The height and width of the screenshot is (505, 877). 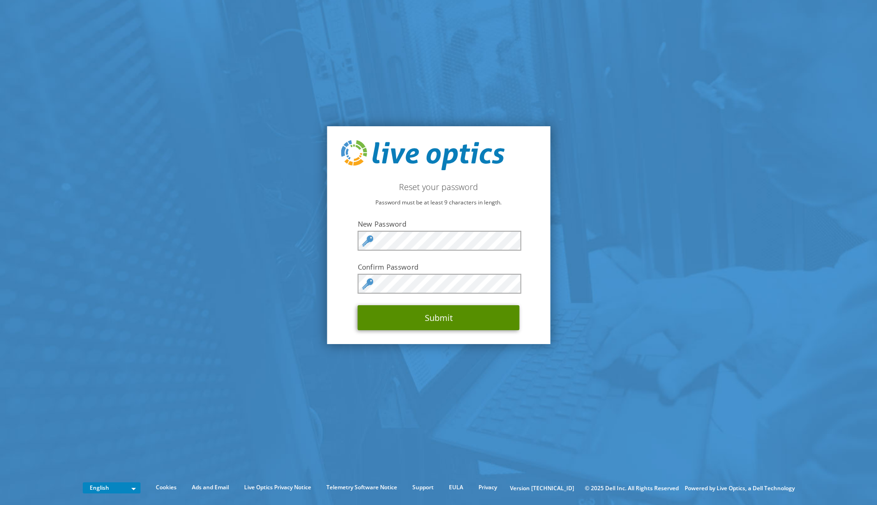 What do you see at coordinates (631, 488) in the screenshot?
I see `li: © 2025 Dell Inc. All Rights Reserved` at bounding box center [631, 488].